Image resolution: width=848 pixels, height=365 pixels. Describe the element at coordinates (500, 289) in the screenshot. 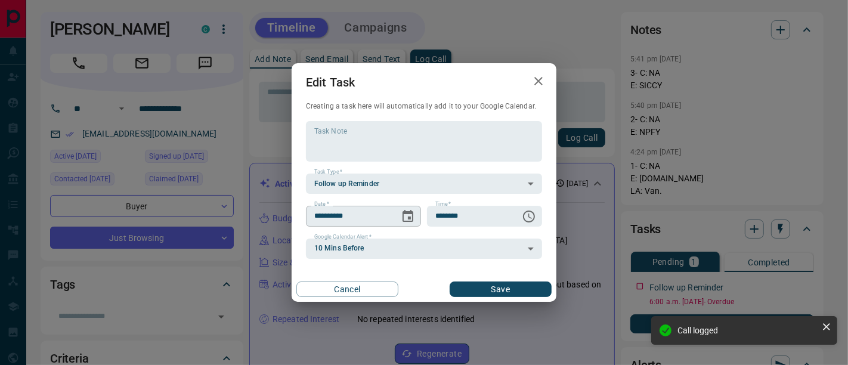

I see `button: Save` at that location.